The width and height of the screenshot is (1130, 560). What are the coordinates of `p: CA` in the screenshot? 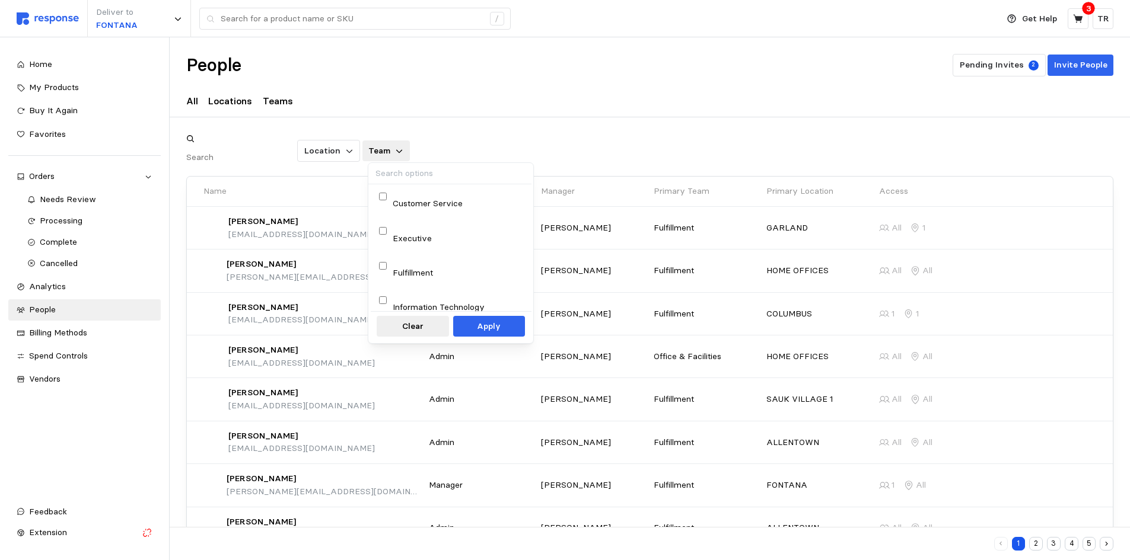 It's located at (211, 486).